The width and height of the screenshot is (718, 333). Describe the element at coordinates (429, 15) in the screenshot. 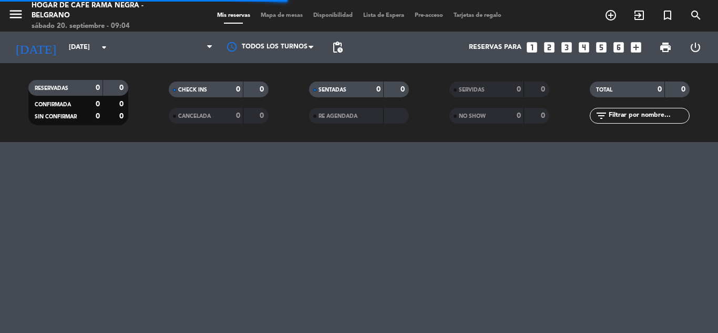

I see `span: Pre-acceso` at that location.